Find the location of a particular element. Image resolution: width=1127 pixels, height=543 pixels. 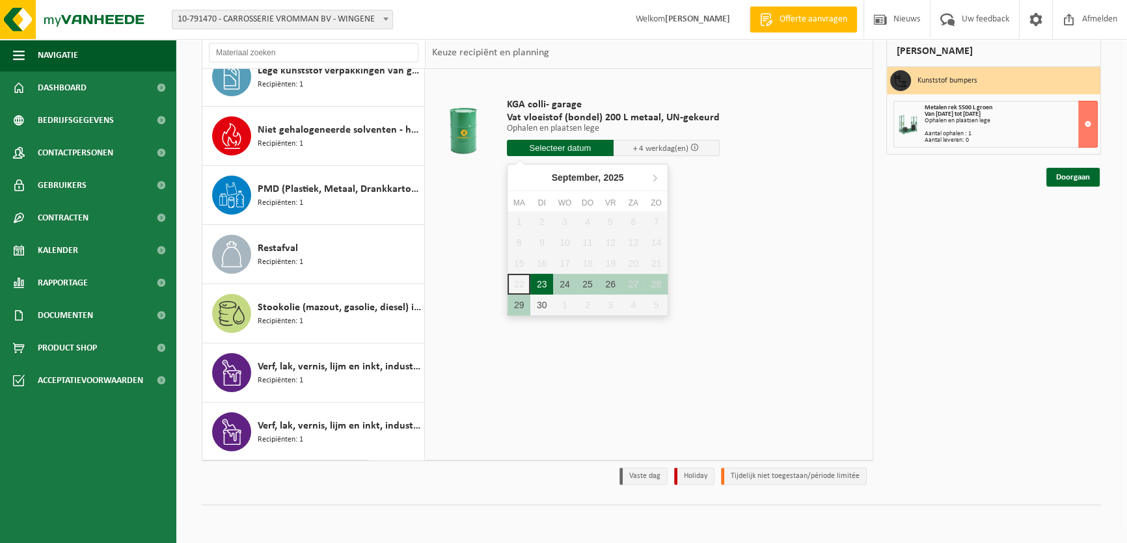

button: Niet gehalogeneerde solventen - hoogcalorisch in 200lt-vat Recipiënten: 1 is located at coordinates (314, 136).